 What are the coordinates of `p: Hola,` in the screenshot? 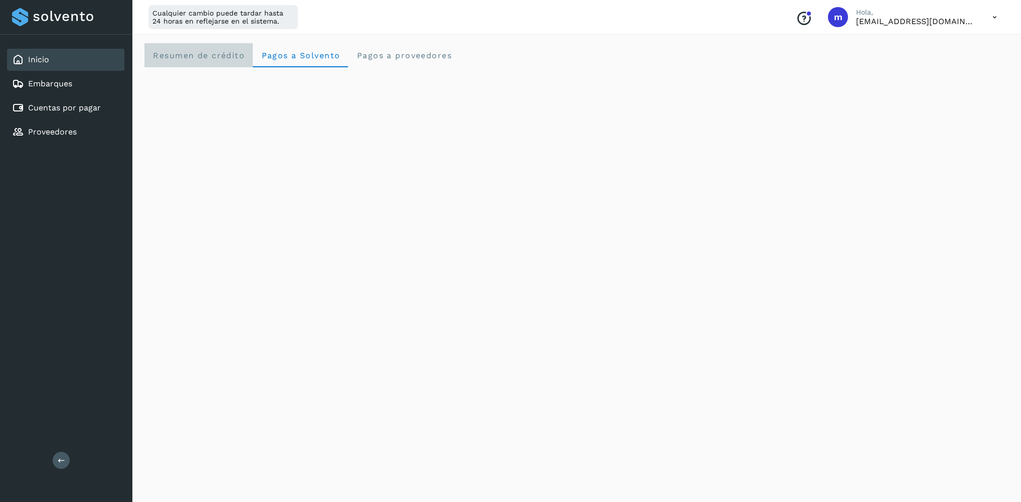 It's located at (916, 12).